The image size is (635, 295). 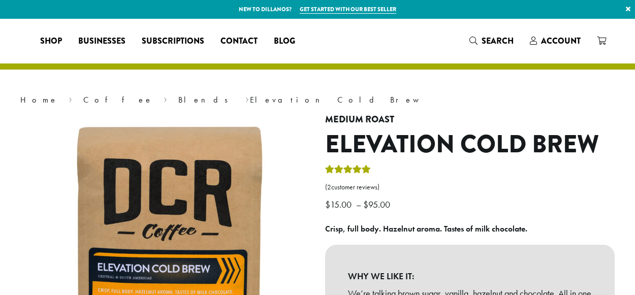 What do you see at coordinates (118, 100) in the screenshot?
I see `a: Coffee` at bounding box center [118, 100].